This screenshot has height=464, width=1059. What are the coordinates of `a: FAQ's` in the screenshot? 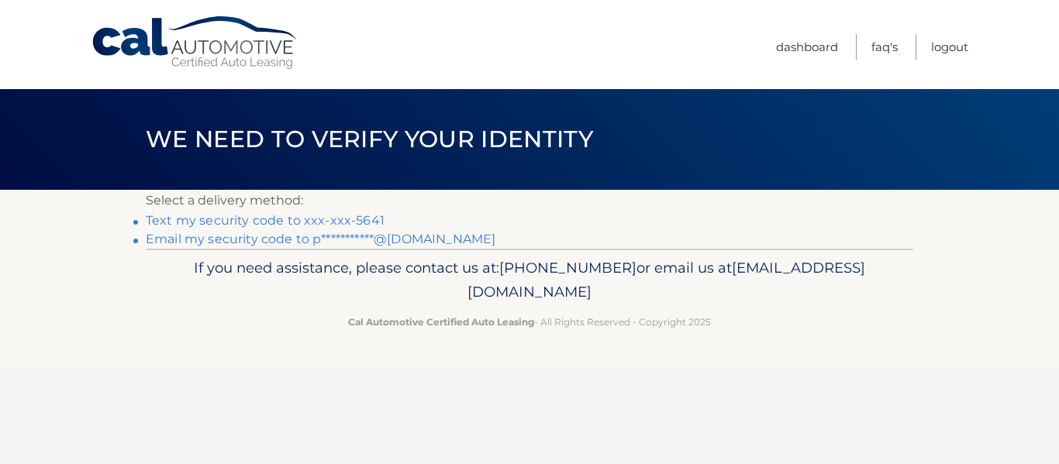 It's located at (884, 47).